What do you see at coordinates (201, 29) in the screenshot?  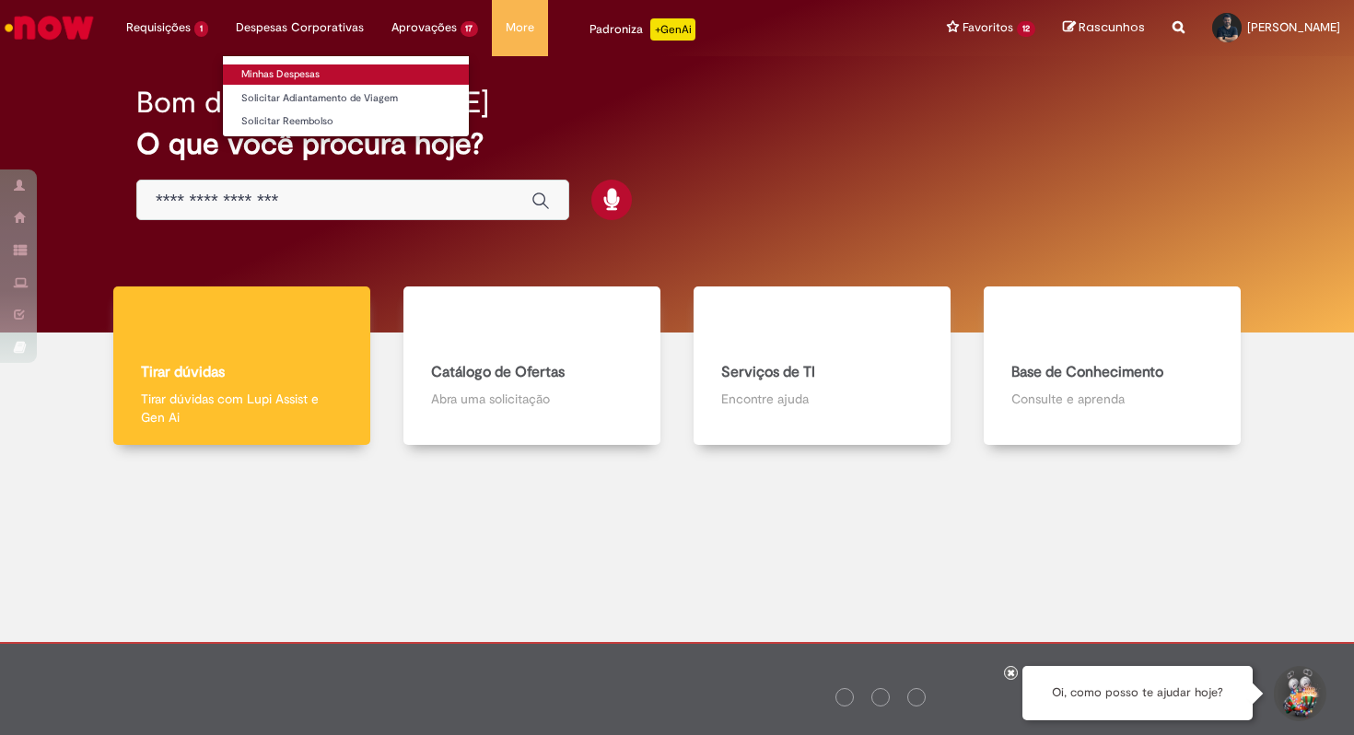 I see `span: 1` at bounding box center [201, 29].